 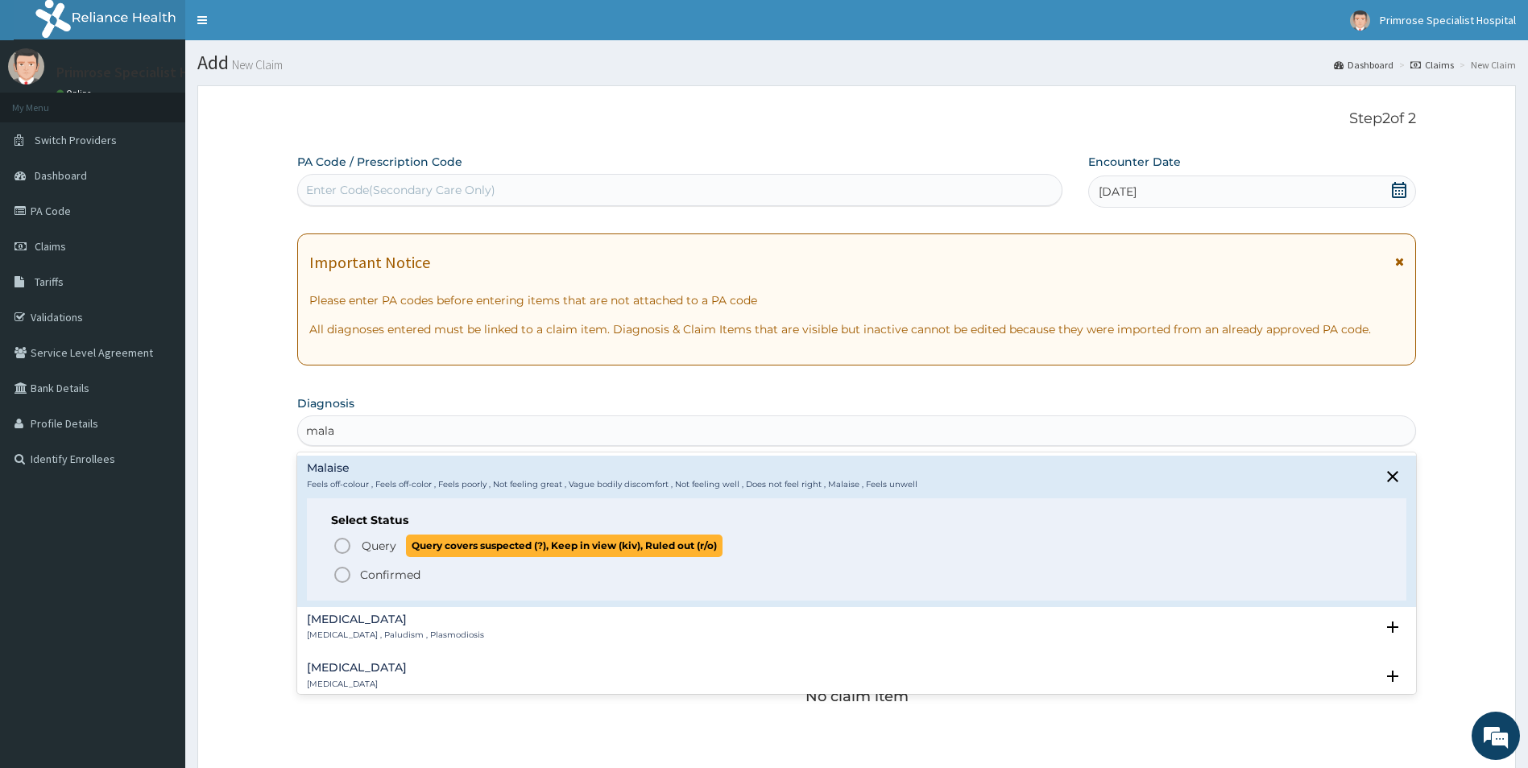 I want to click on h6: Select Status, so click(x=857, y=520).